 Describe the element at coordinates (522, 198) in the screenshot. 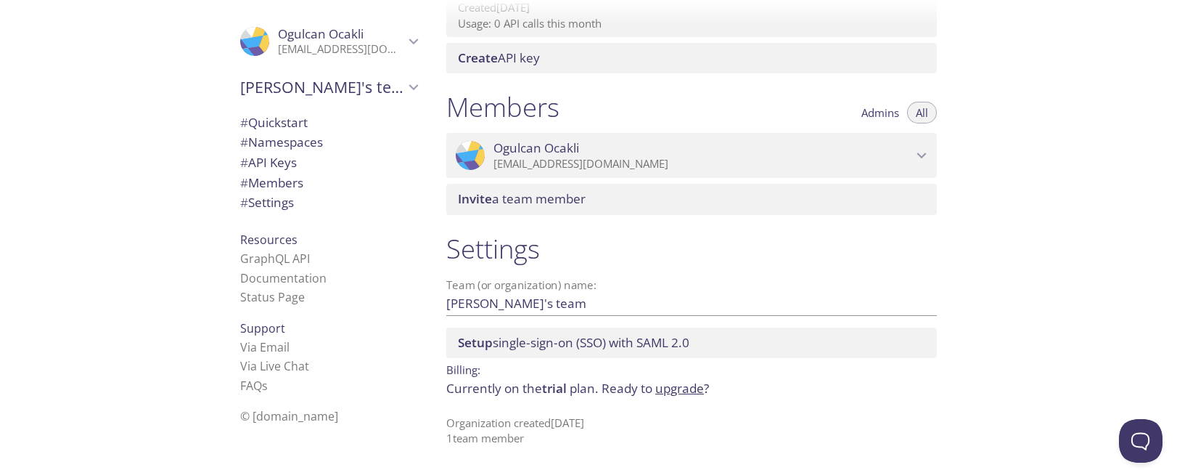

I see `span: a team member` at that location.